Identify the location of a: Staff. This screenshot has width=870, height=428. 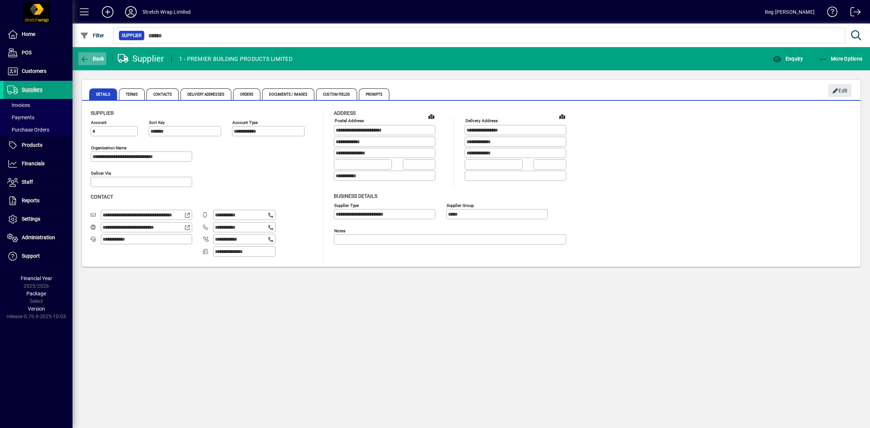
(38, 182).